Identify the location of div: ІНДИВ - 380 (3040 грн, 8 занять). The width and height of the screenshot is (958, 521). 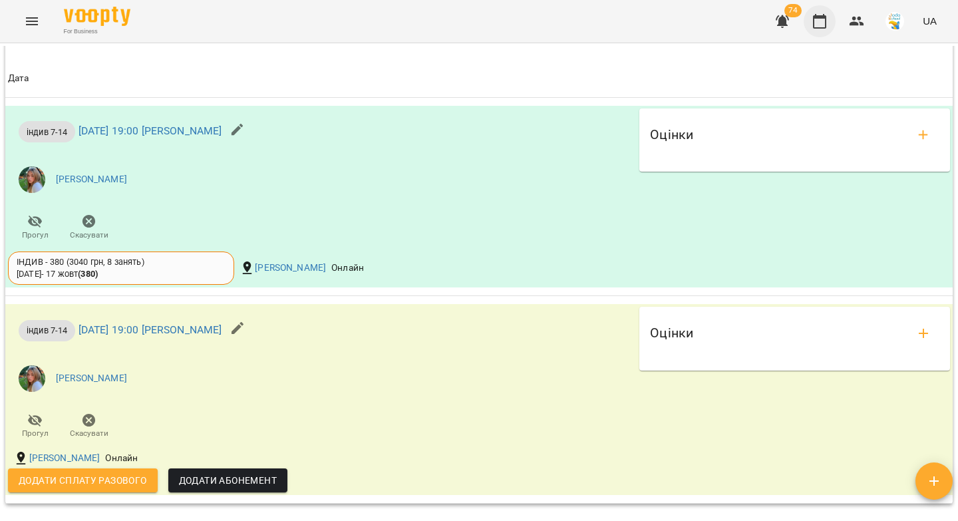
(121, 262).